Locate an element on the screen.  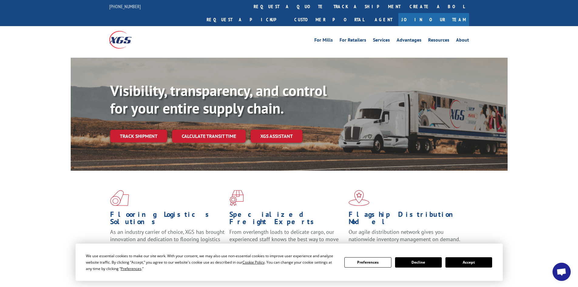
a: Customer Portal is located at coordinates (329, 19).